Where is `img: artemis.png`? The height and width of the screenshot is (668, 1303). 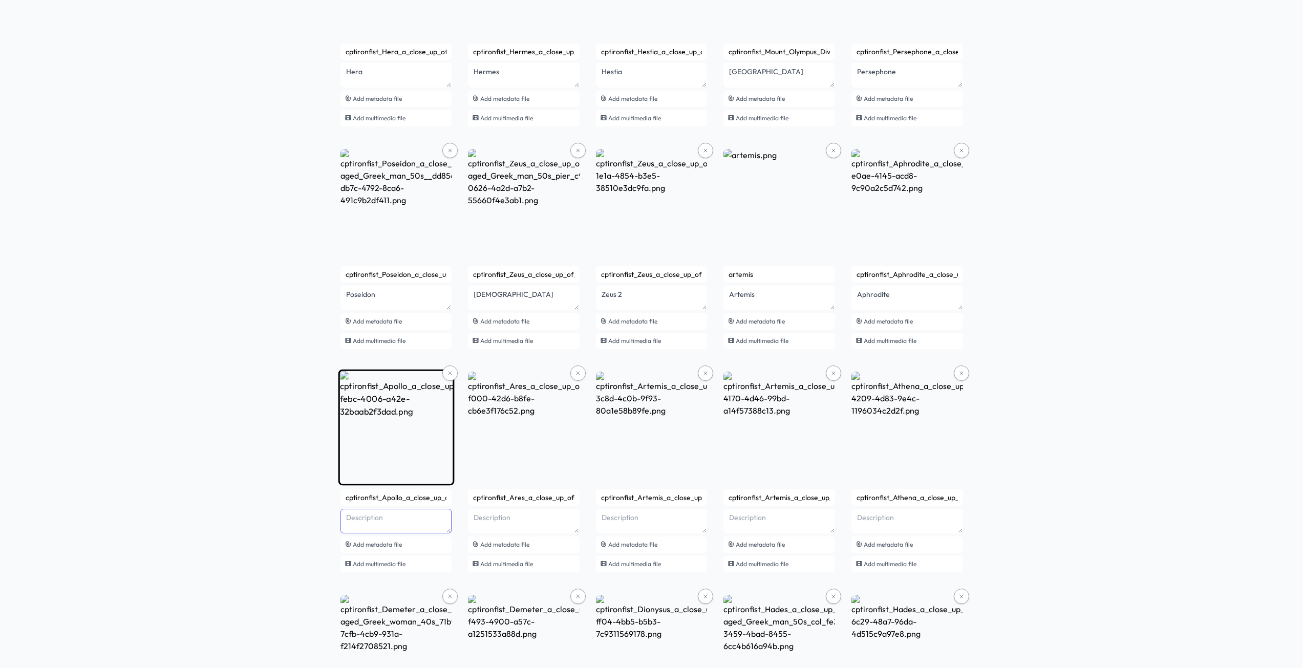 img: artemis.png is located at coordinates (779, 205).